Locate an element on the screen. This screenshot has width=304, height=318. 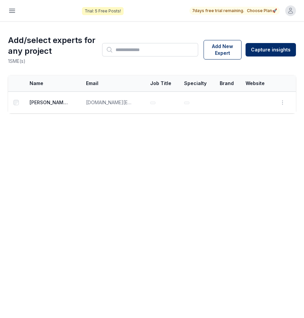
th: Email is located at coordinates (114, 83).